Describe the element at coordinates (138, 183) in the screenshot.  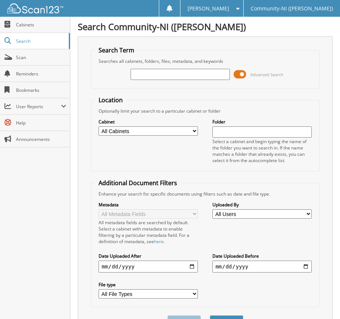
I see `legend: Additional Document Filters` at that location.